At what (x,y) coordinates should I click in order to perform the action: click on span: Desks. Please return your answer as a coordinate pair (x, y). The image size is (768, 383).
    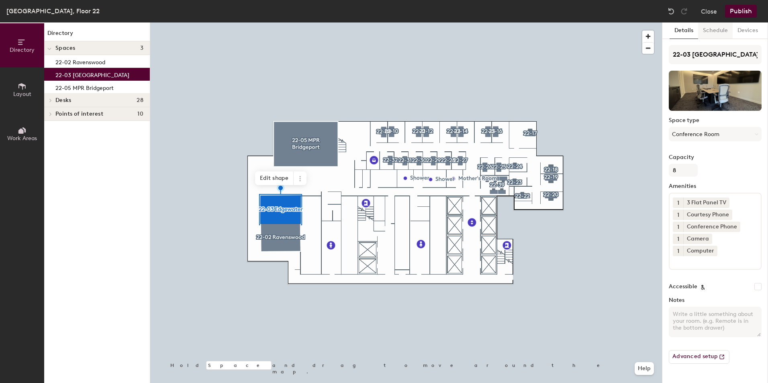
    Looking at the image, I should click on (63, 100).